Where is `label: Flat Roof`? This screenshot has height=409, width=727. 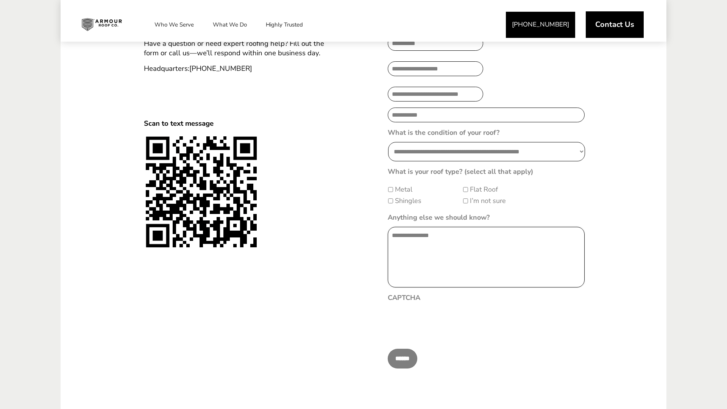
label: Flat Roof is located at coordinates (484, 189).